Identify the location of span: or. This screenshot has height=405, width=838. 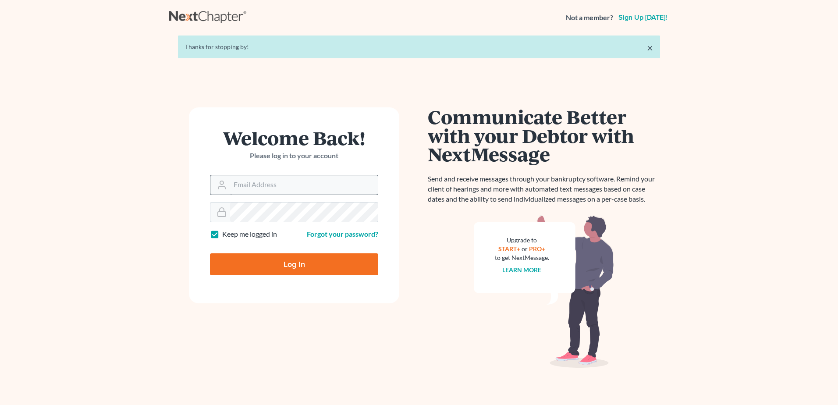
(525, 249).